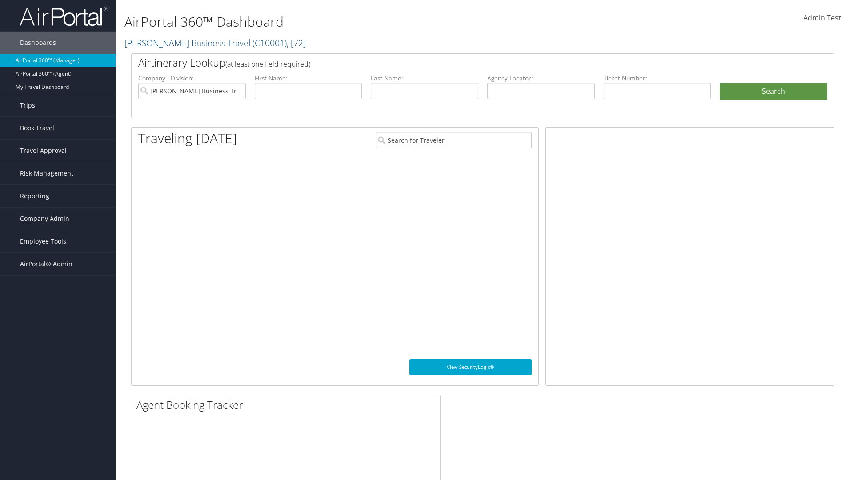 The height and width of the screenshot is (480, 850). I want to click on span: Book Travel, so click(37, 128).